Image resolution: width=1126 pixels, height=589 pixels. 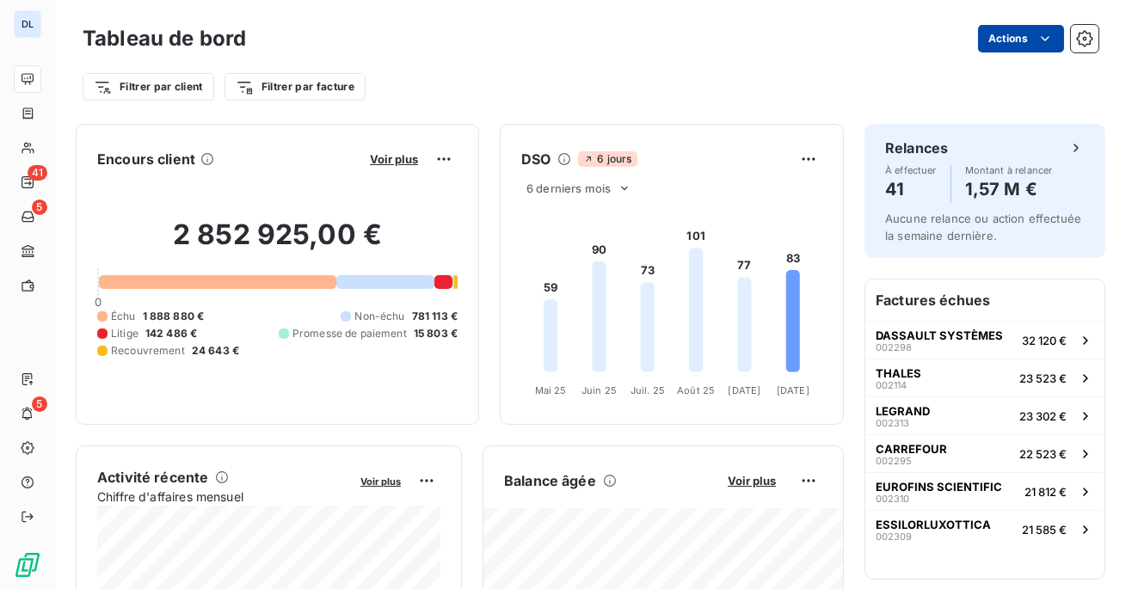 What do you see at coordinates (215, 351) in the screenshot?
I see `span: 24 643 €` at bounding box center [215, 351].